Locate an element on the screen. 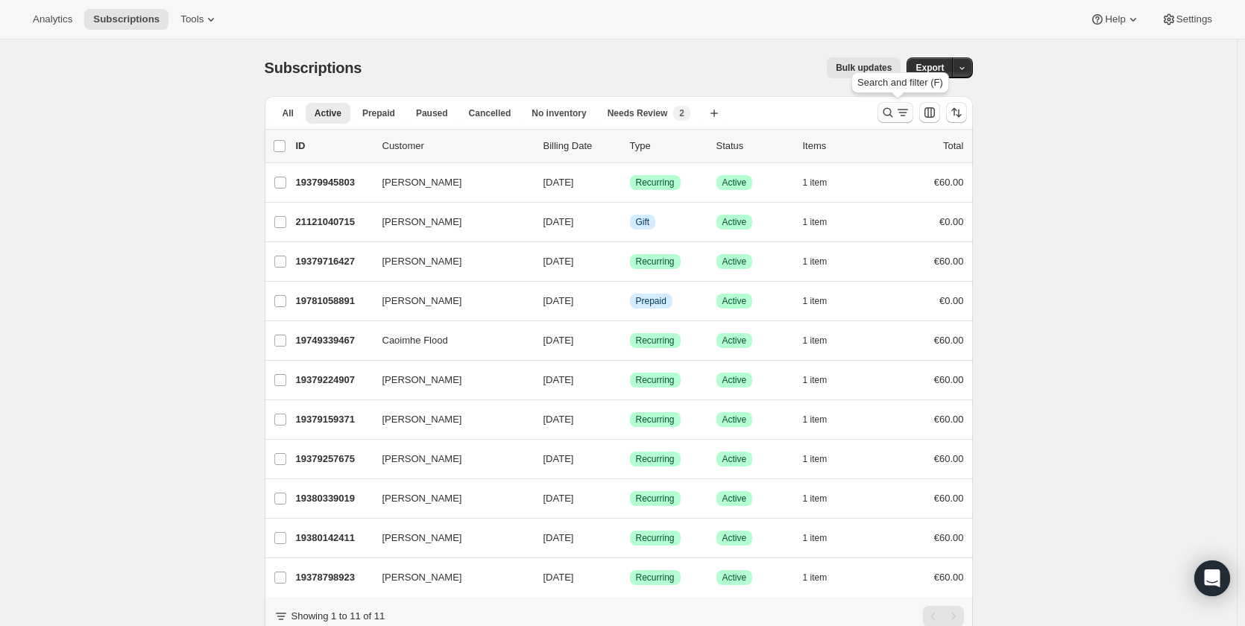 The width and height of the screenshot is (1245, 626). button: Settings is located at coordinates (1187, 19).